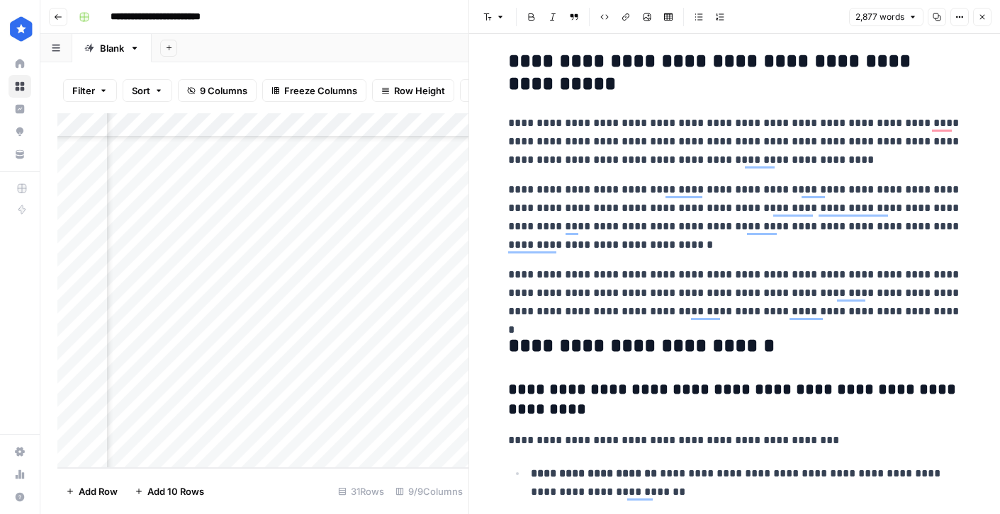 Image resolution: width=1000 pixels, height=514 pixels. Describe the element at coordinates (419, 91) in the screenshot. I see `span: Row Height` at that location.